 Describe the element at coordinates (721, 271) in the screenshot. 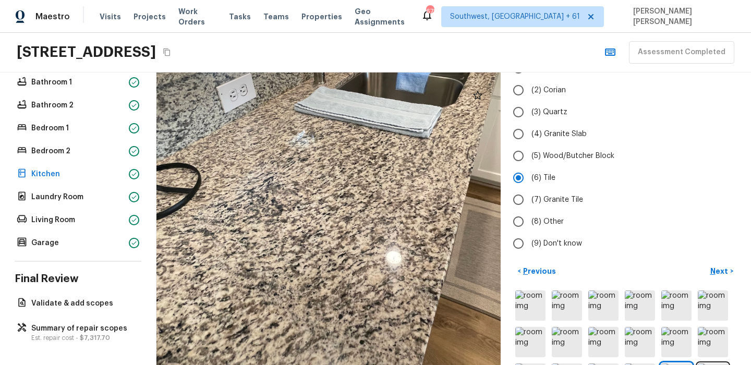

I see `button: Next>` at that location.